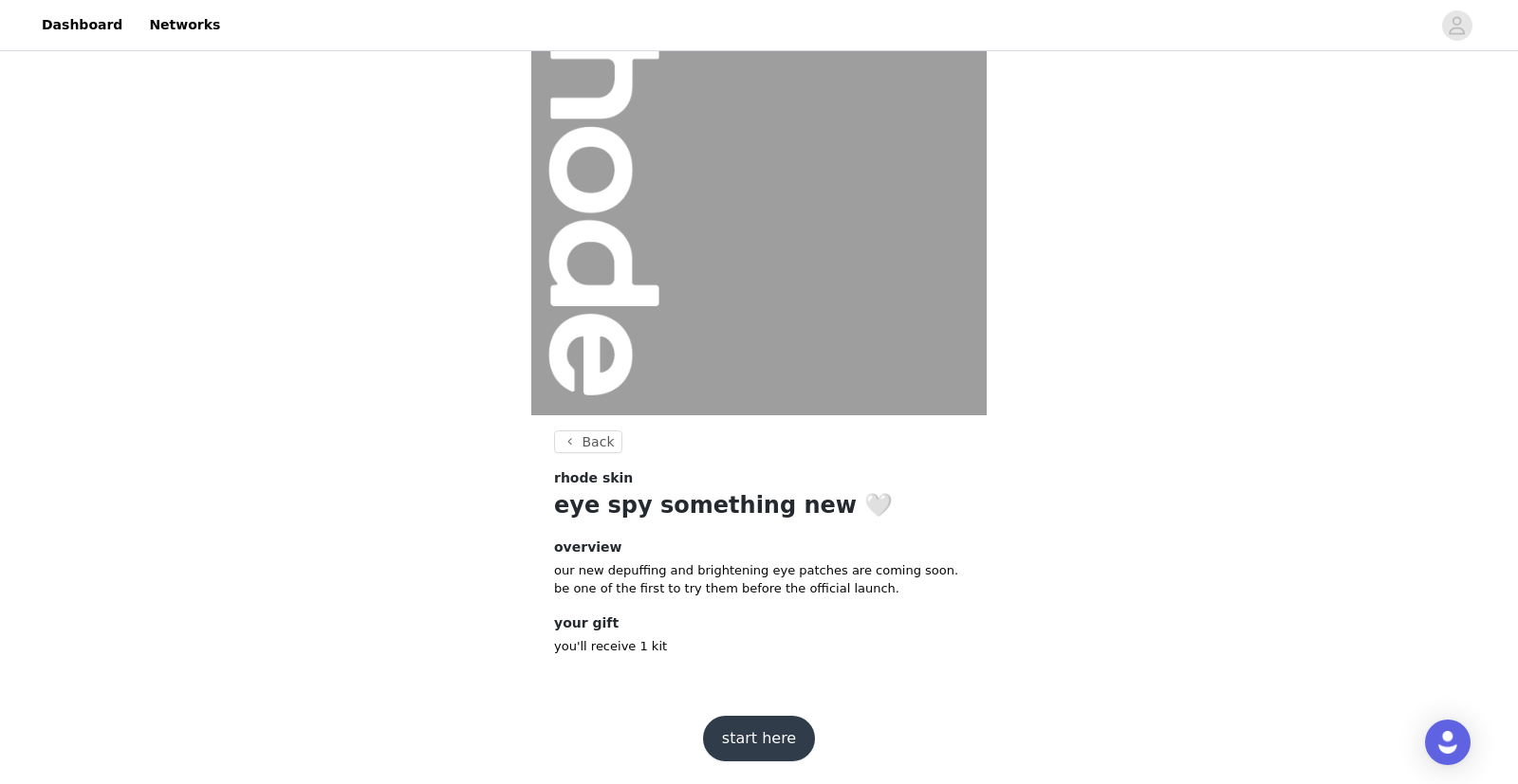 The width and height of the screenshot is (1518, 784). I want to click on div: avatar, so click(1456, 25).